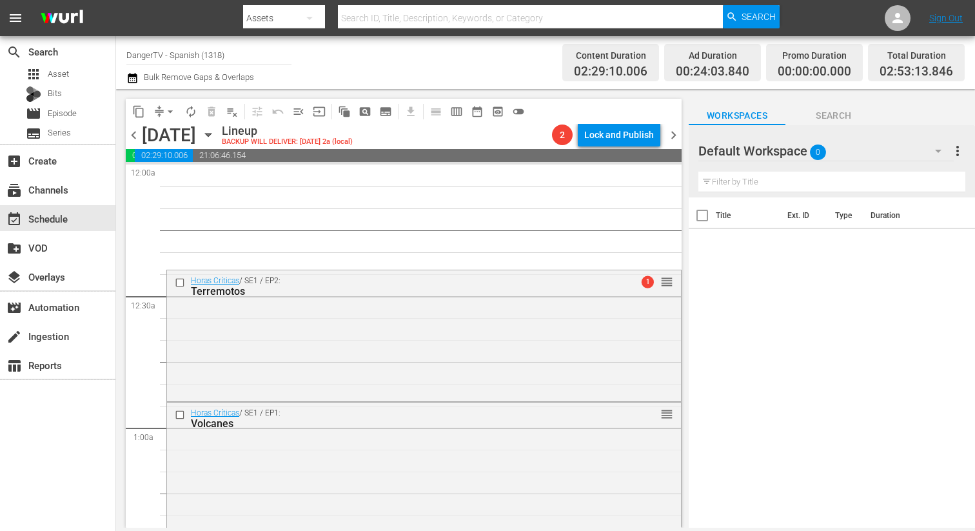 The width and height of the screenshot is (975, 531). I want to click on span: Download as CSV, so click(408, 111).